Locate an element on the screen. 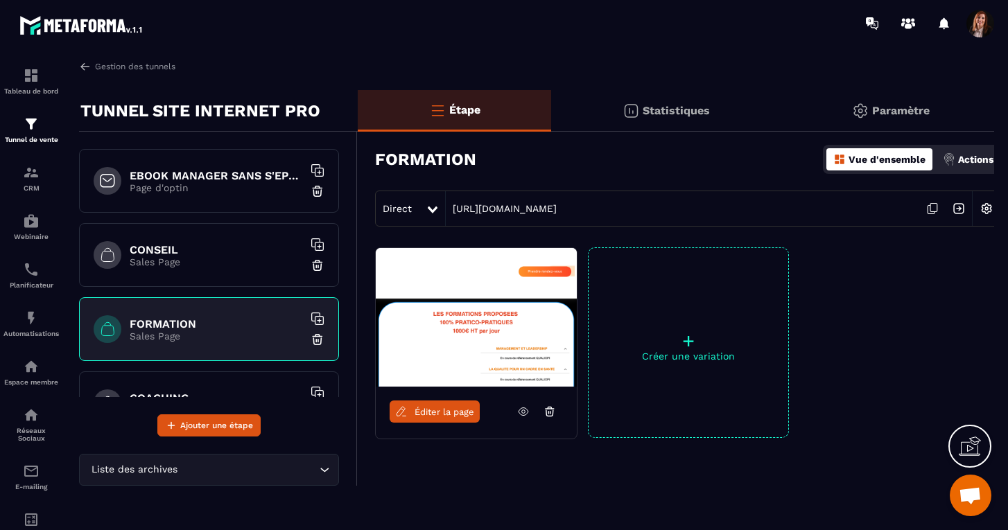 This screenshot has height=530, width=1008. p: Créer une variation is located at coordinates (688, 356).